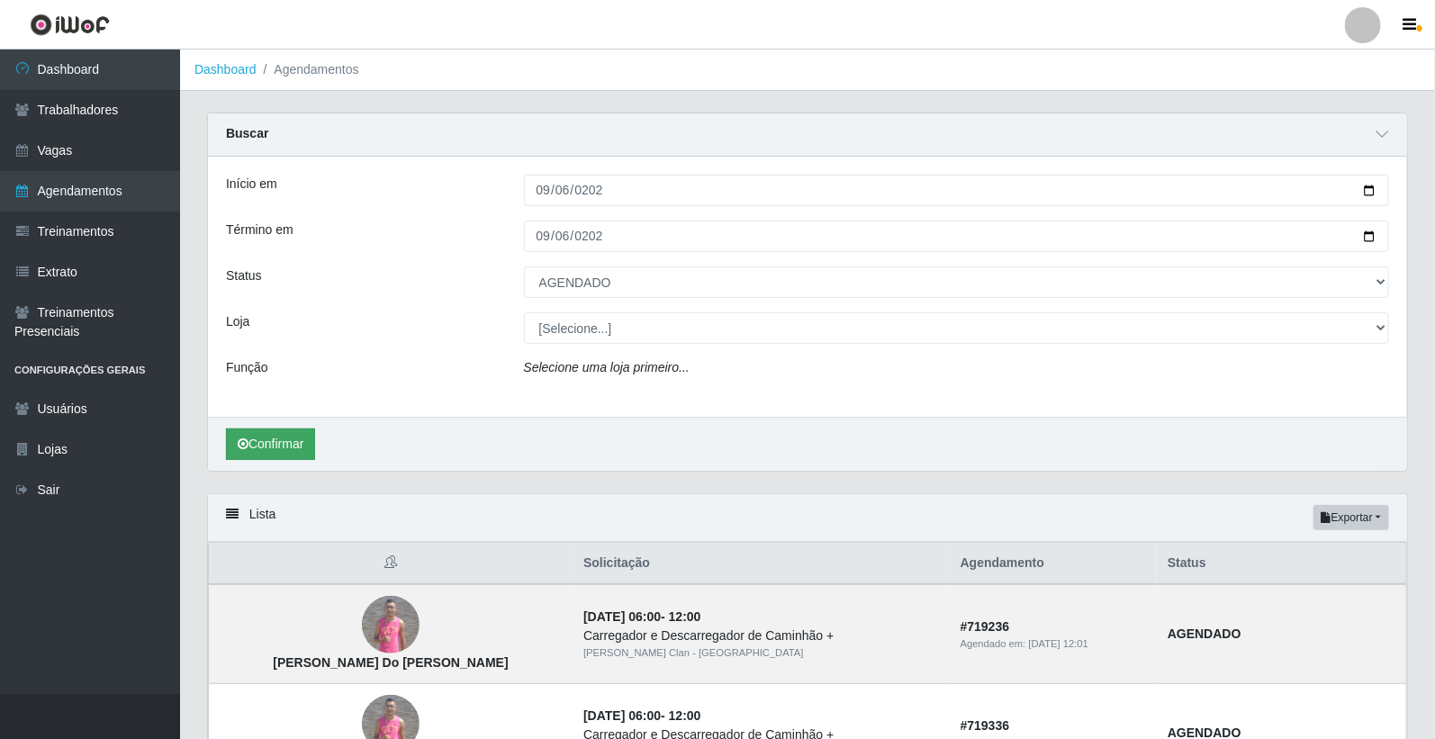 This screenshot has width=1435, height=739. Describe the element at coordinates (225, 69) in the screenshot. I see `a: Dashboard` at that location.